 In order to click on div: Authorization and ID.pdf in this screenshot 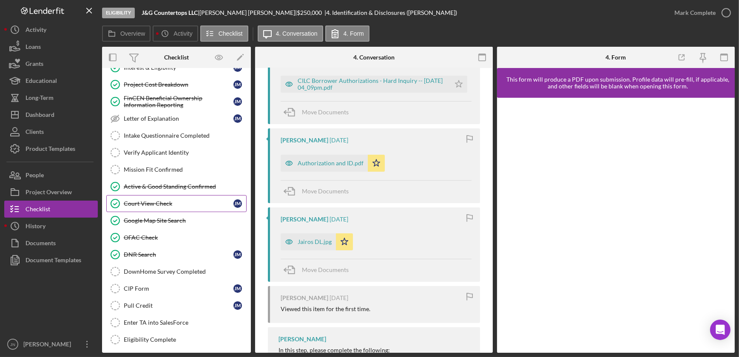, I will do `click(330, 163)`.